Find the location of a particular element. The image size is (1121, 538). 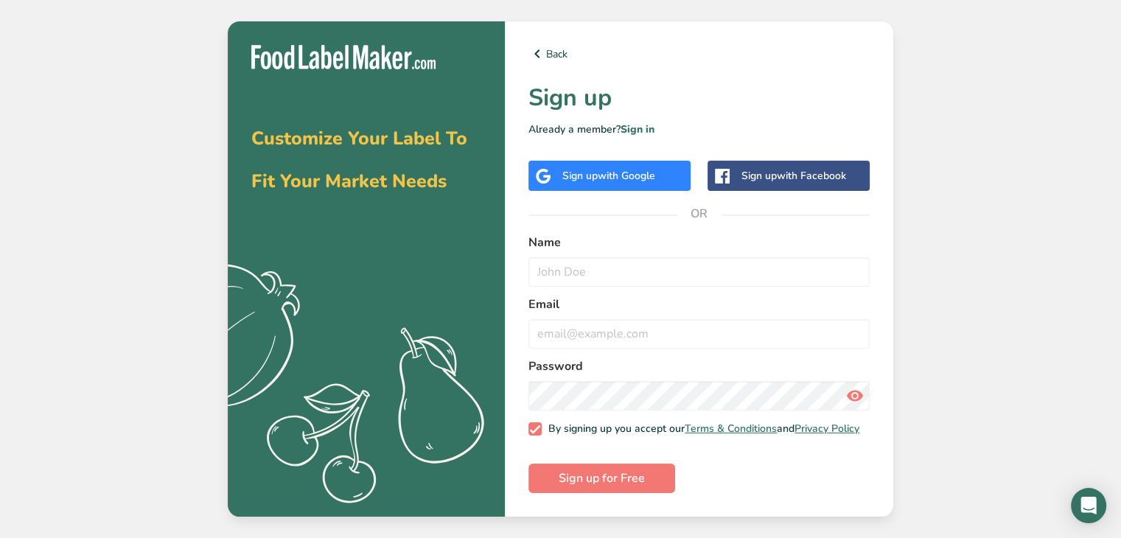

button: Sign up for Free is located at coordinates (602, 478).